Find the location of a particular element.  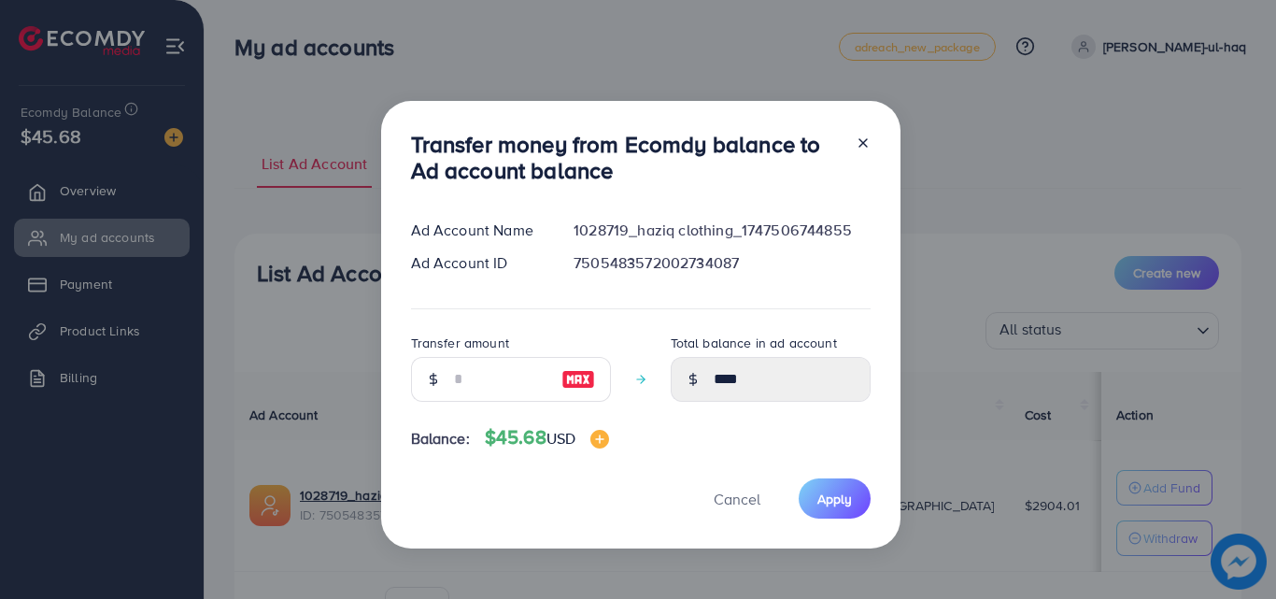

div: Ad Account ID is located at coordinates (477, 262).